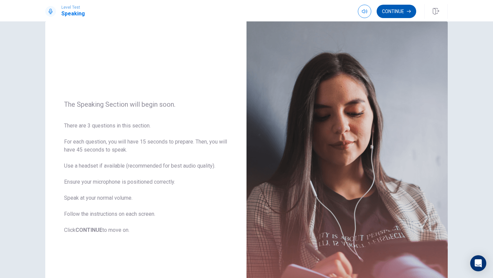 The height and width of the screenshot is (278, 493). I want to click on button: Continue, so click(396, 11).